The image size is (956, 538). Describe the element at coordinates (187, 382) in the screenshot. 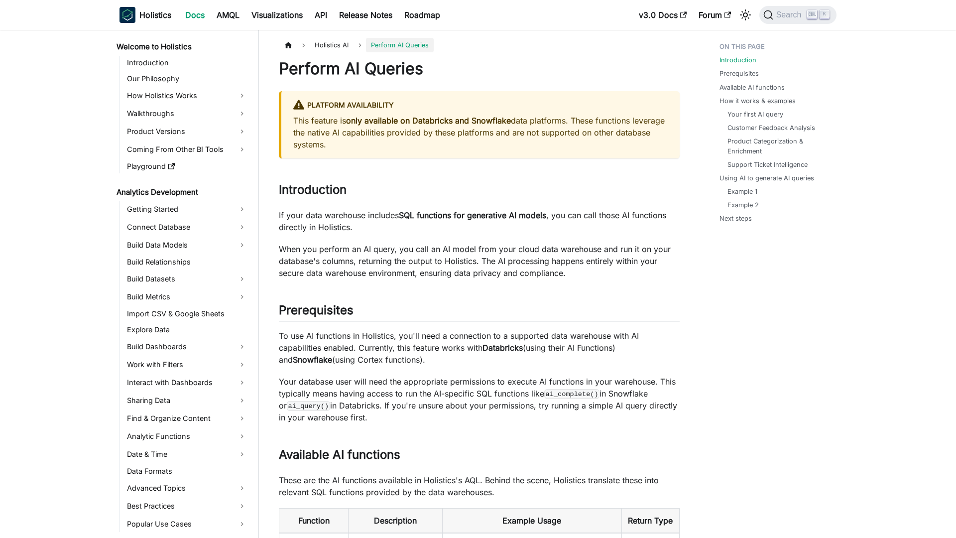

I see `a: Interact with Dashboards` at that location.